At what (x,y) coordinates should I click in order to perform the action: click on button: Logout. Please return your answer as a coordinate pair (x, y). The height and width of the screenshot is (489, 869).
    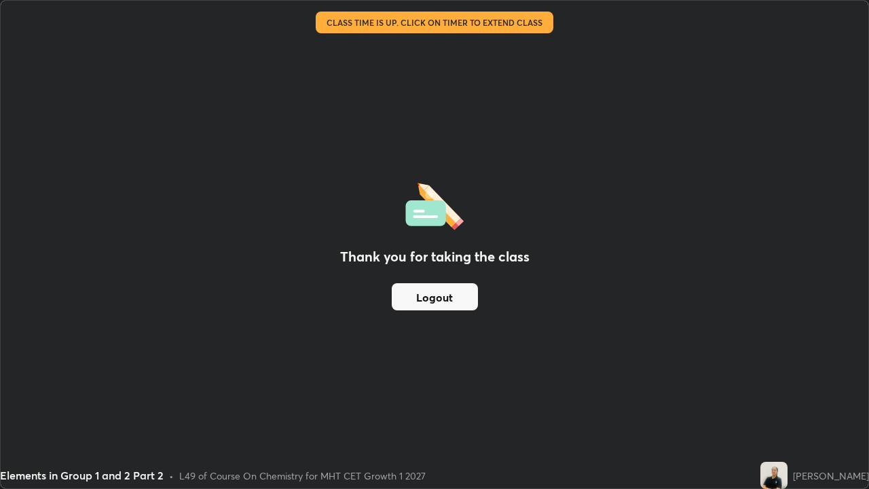
    Looking at the image, I should click on (434, 297).